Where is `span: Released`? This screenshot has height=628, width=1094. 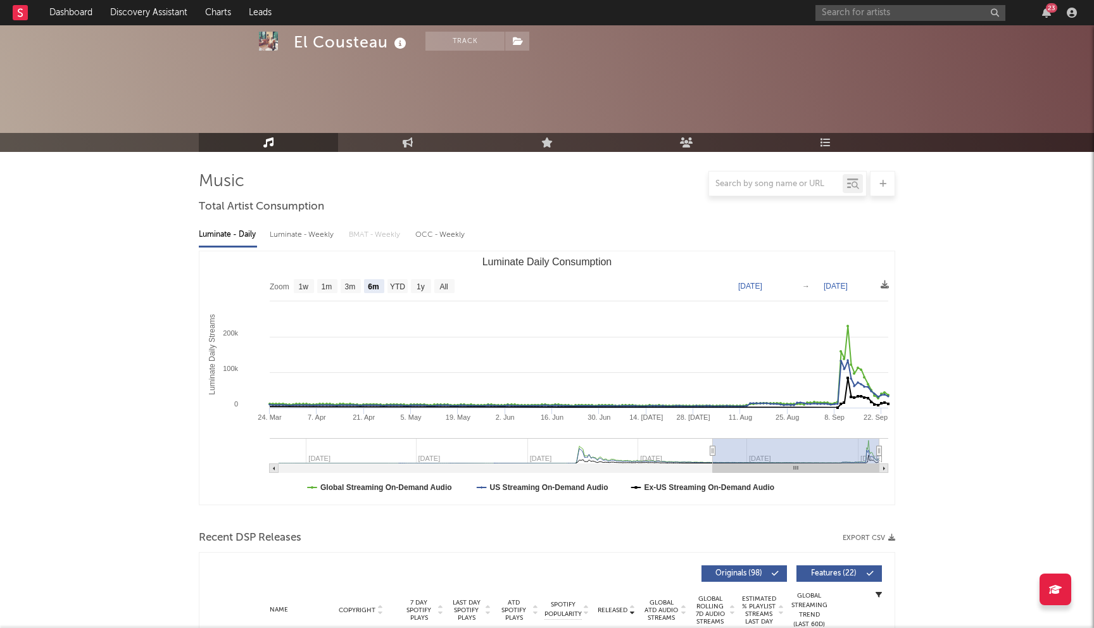
span: Released is located at coordinates (612, 610).